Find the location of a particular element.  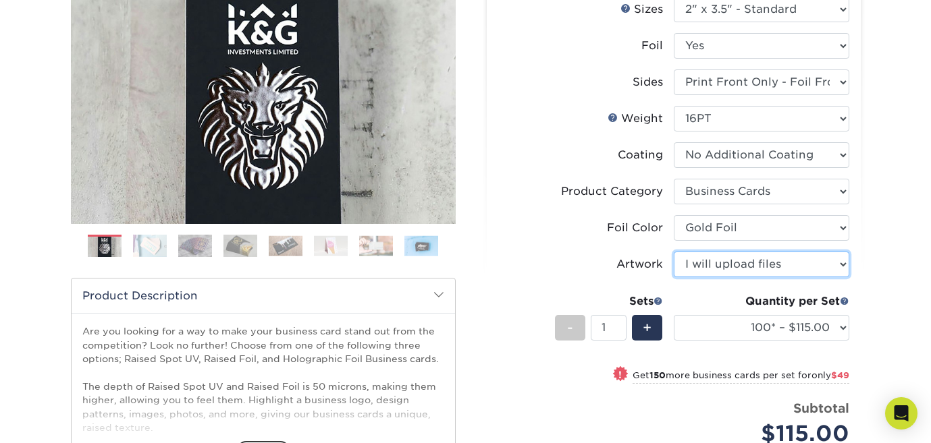

div: Sides is located at coordinates (647, 82).